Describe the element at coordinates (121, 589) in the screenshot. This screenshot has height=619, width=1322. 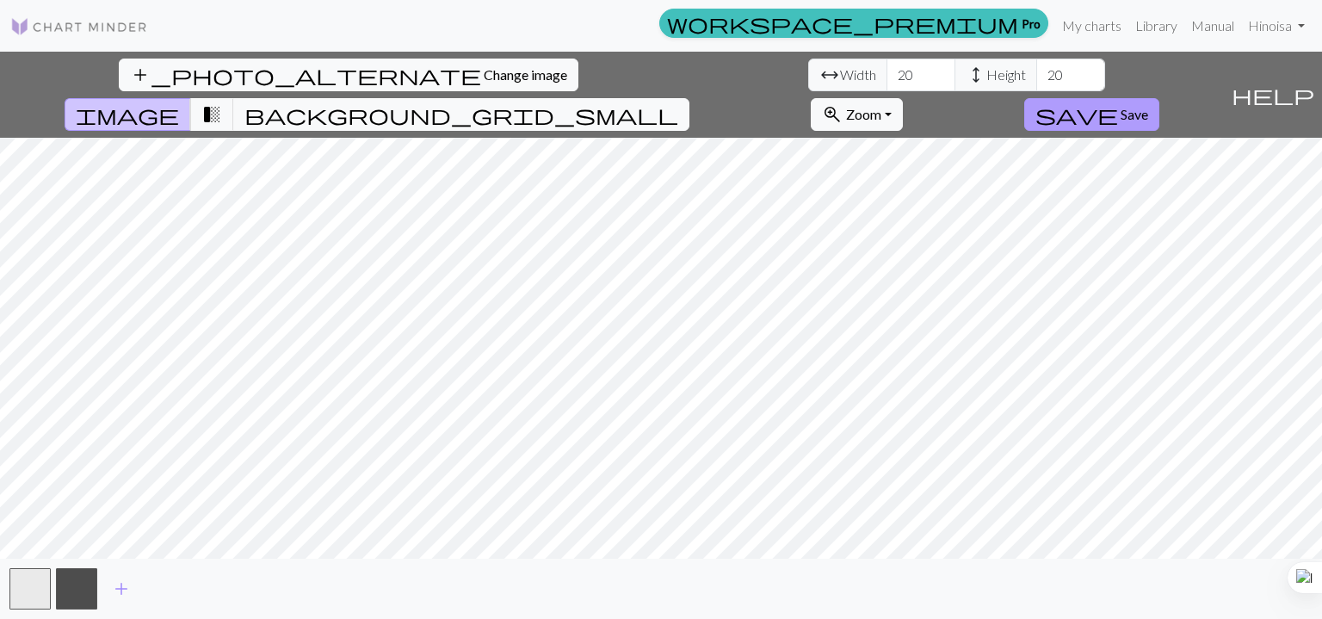
I see `span: add` at that location.